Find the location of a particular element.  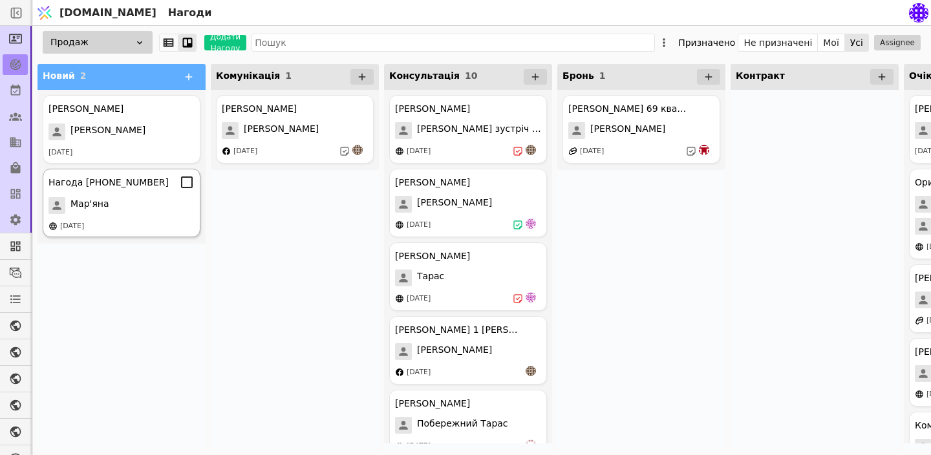

span: Тарас is located at coordinates (430, 278).